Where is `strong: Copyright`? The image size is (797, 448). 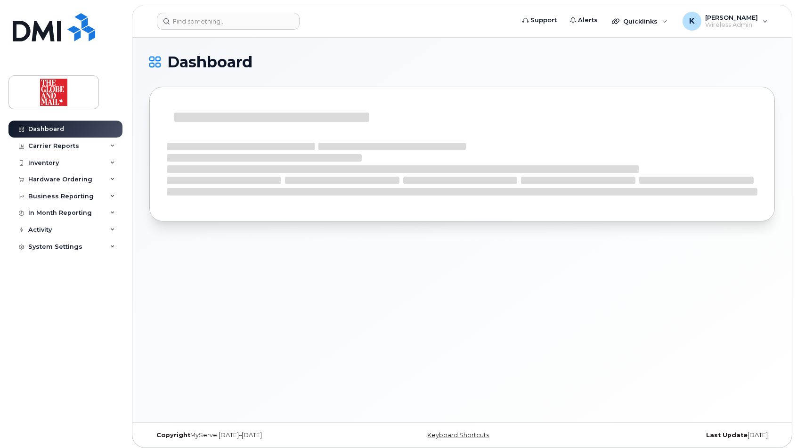
strong: Copyright is located at coordinates (173, 435).